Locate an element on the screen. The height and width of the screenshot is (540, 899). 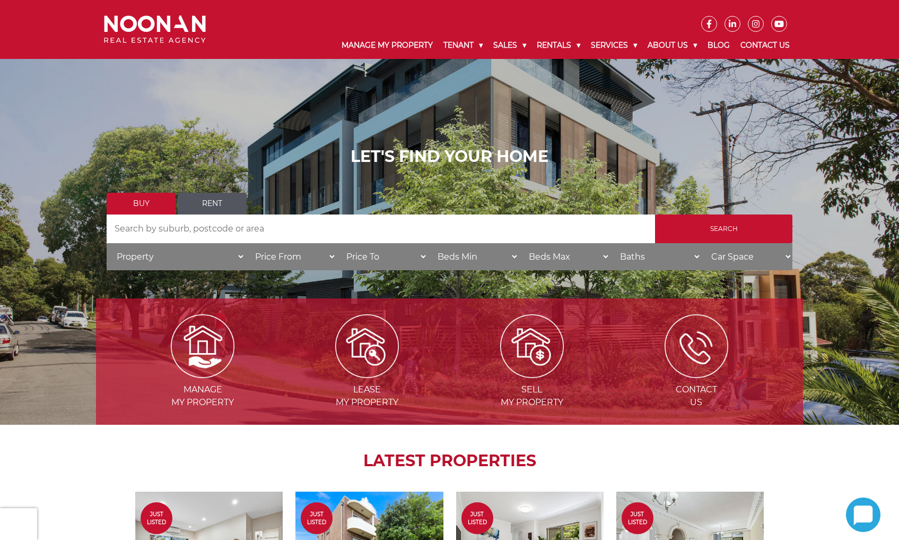
a: Tenant is located at coordinates (463, 45).